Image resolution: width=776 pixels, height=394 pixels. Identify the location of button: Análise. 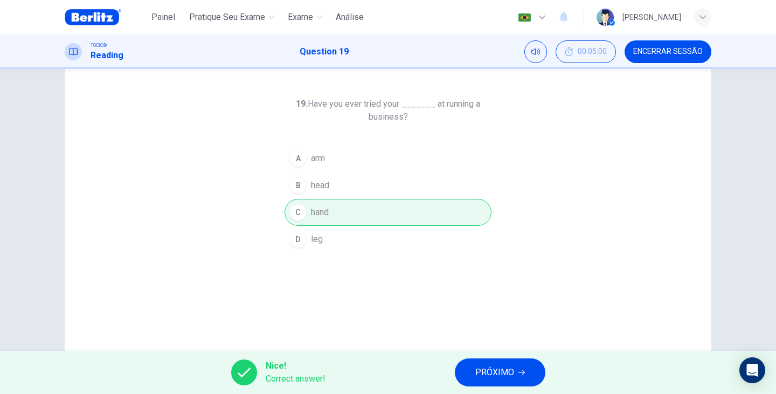
(350, 17).